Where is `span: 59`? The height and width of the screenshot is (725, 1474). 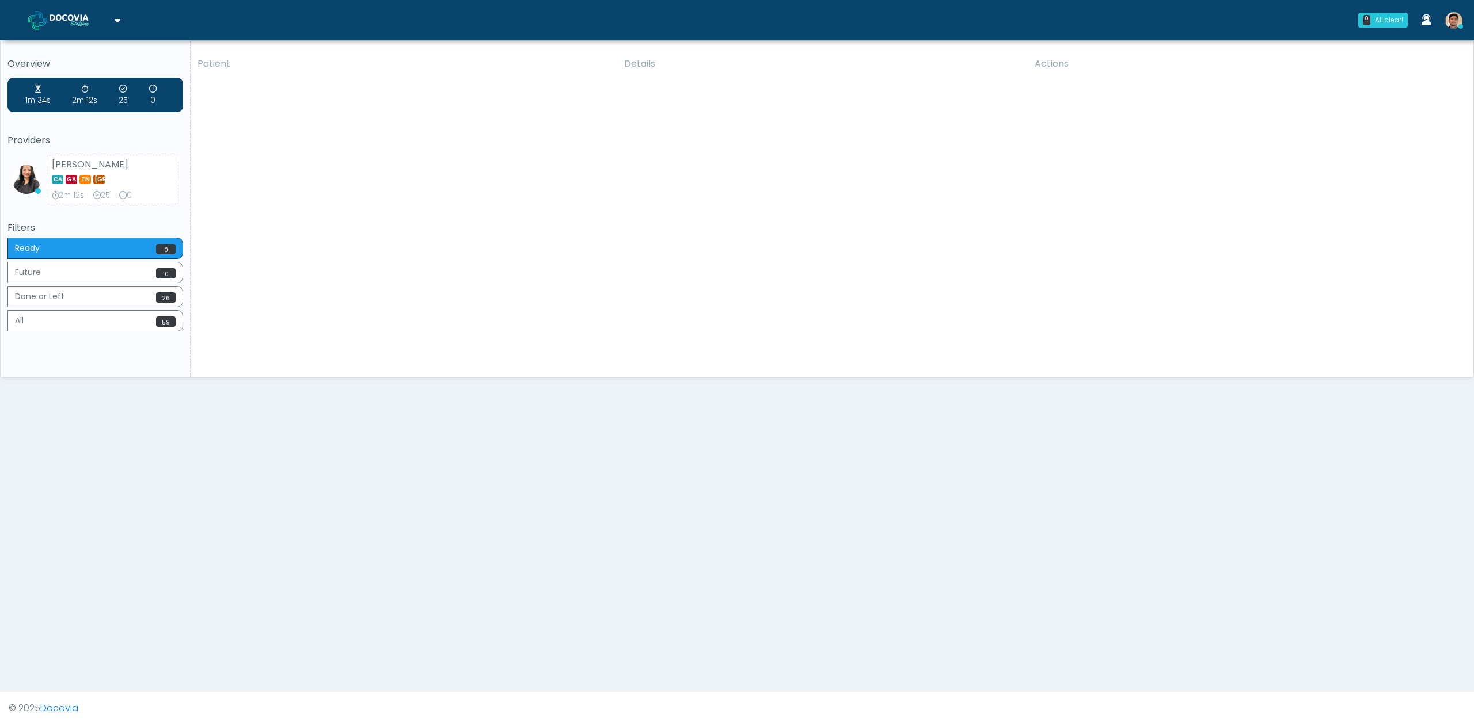 span: 59 is located at coordinates (166, 322).